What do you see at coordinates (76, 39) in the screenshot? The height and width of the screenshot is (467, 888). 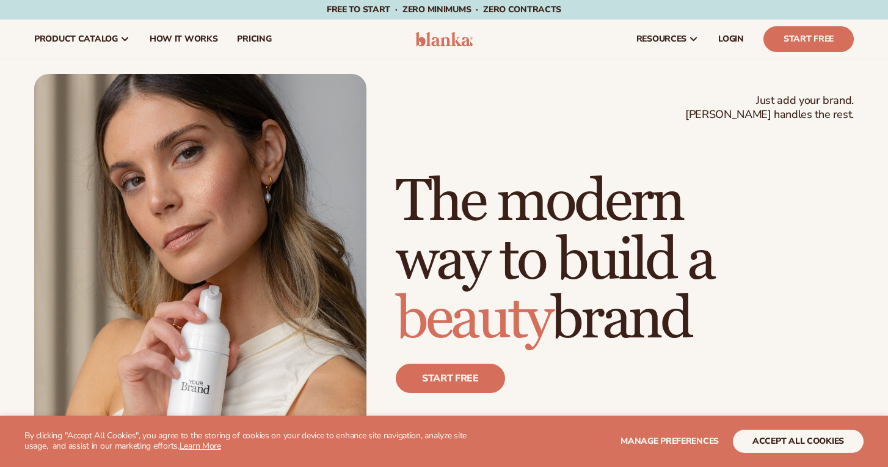 I see `span: product catalog` at bounding box center [76, 39].